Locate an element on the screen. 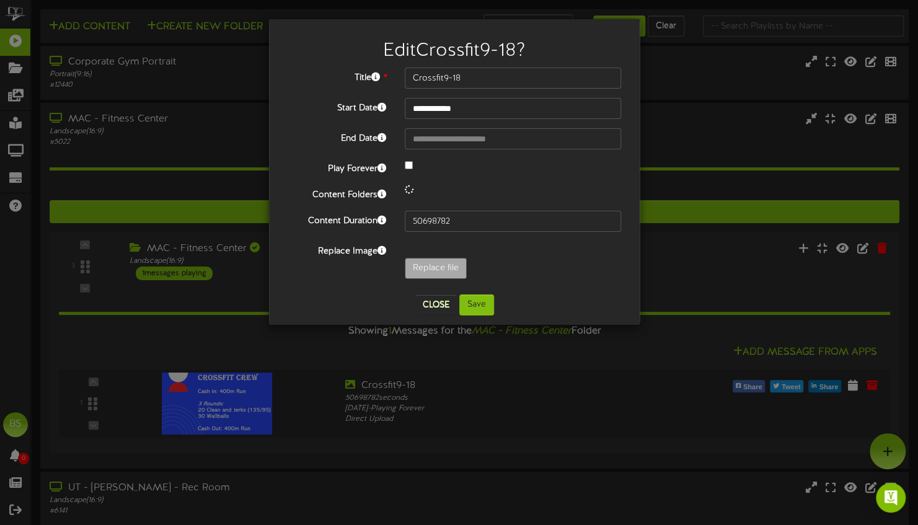 This screenshot has height=525, width=918. label: Replace Image is located at coordinates (337, 249).